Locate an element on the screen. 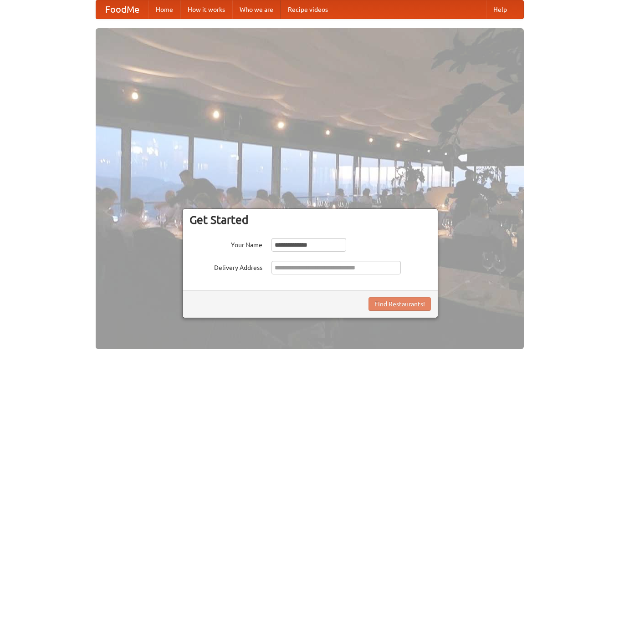 This screenshot has height=644, width=619. h3: Get Started is located at coordinates (310, 220).